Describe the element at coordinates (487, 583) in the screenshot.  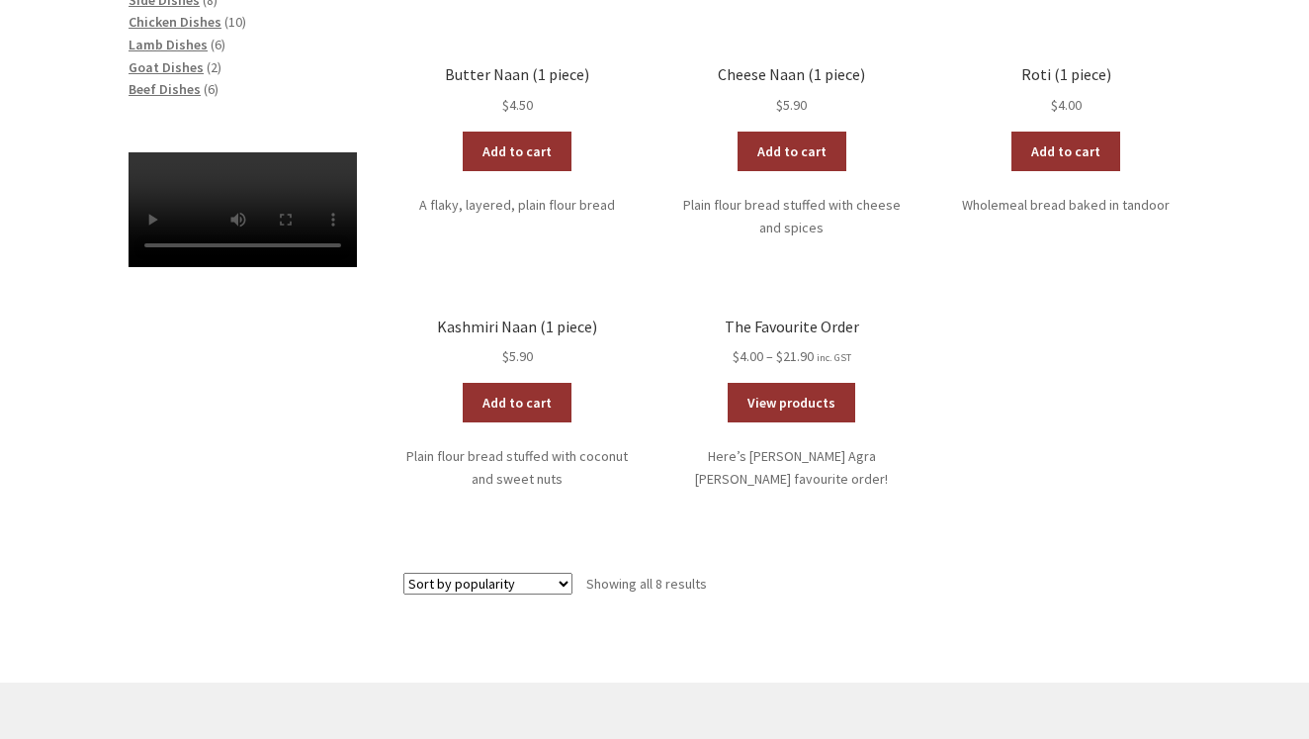
I see `select: Shop order` at that location.